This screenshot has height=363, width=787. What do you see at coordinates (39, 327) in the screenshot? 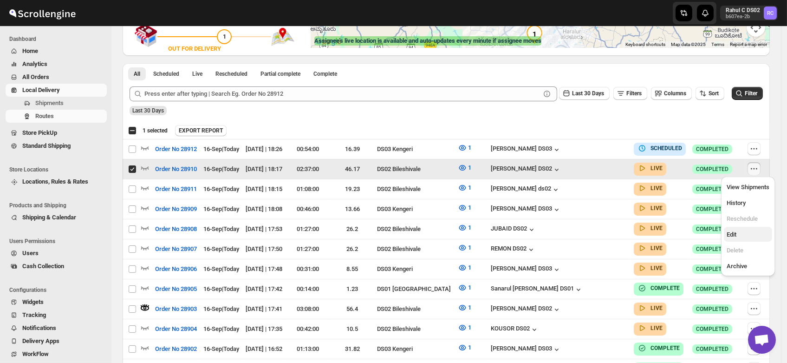
I see `span: Notifications` at bounding box center [39, 327].